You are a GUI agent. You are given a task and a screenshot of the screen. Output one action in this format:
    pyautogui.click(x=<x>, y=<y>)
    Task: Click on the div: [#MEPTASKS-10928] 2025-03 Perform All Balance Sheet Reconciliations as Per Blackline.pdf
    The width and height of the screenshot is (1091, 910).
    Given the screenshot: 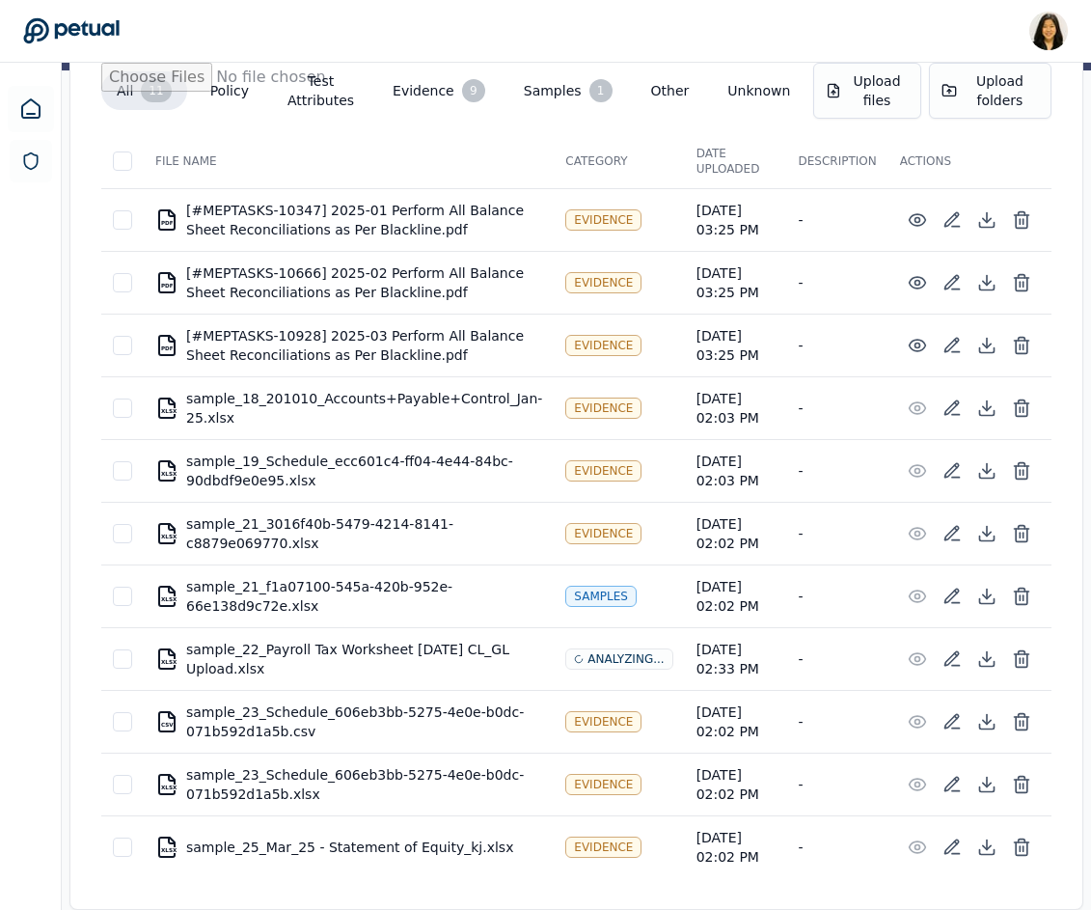 What is the action you would take?
    pyautogui.click(x=348, y=345)
    